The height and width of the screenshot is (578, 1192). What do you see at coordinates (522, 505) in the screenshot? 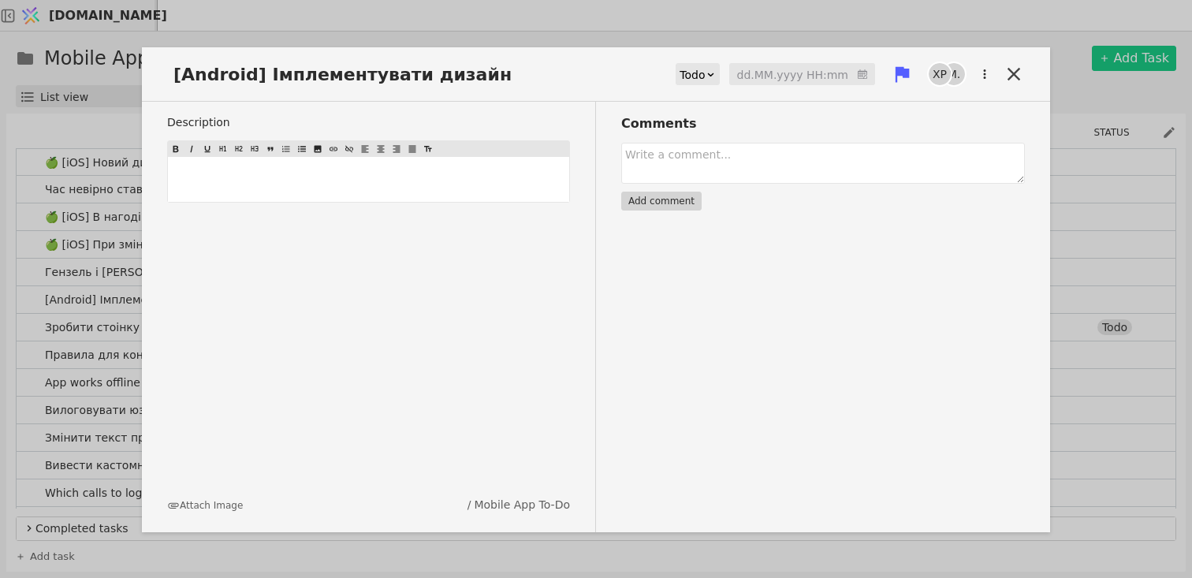
I see `a: Mobile App To-Do` at bounding box center [522, 505].